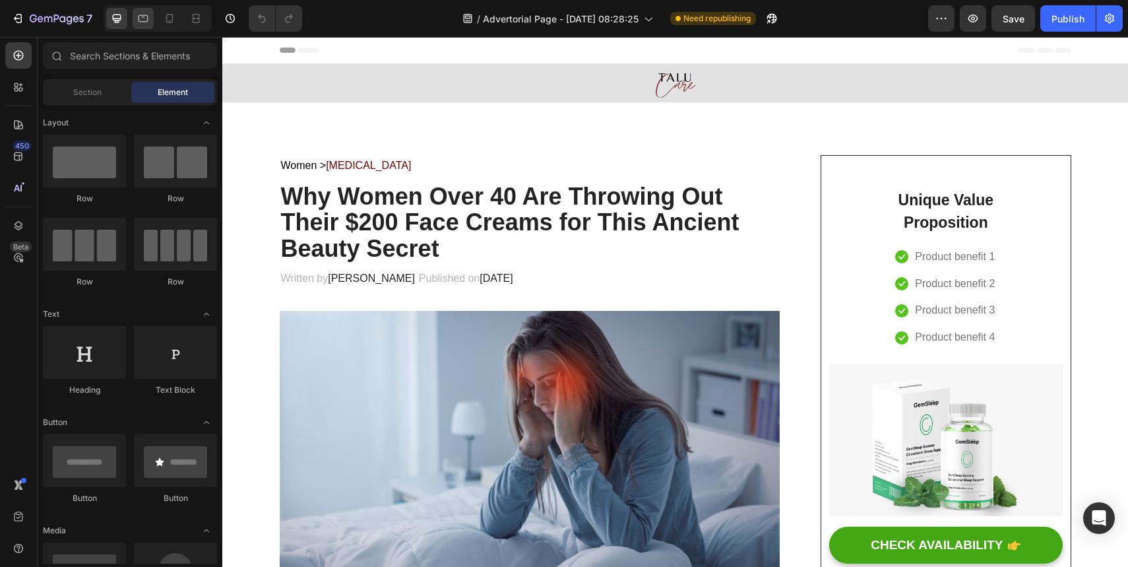 The image size is (1128, 567). I want to click on p: Product benefit 2, so click(732, 247).